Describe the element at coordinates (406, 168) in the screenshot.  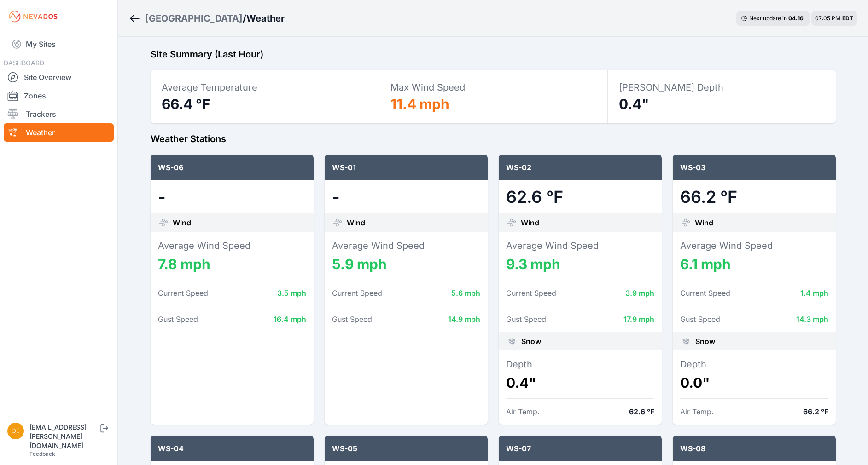
I see `div: WS-01` at that location.